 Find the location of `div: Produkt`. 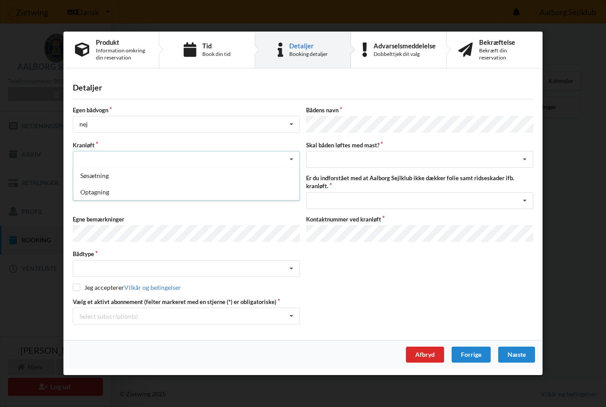

div: Produkt is located at coordinates (121, 42).